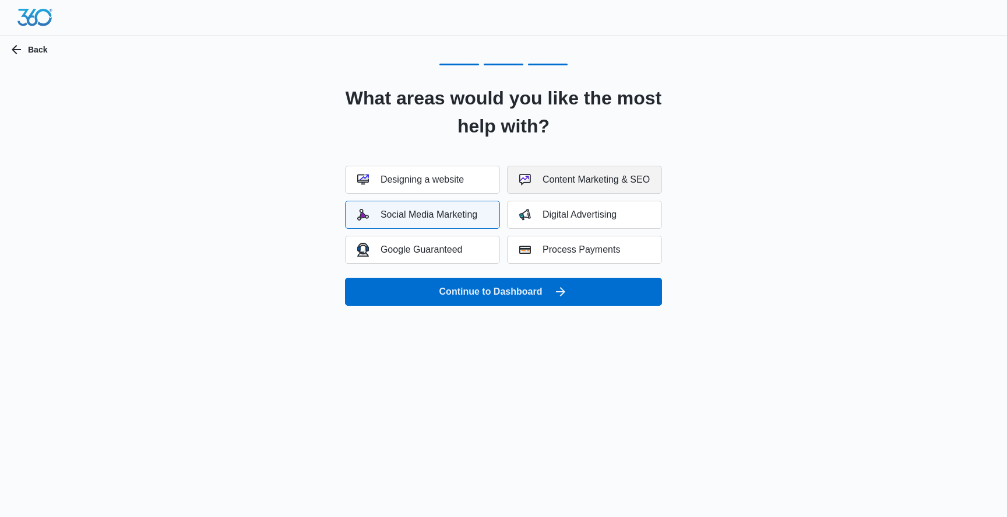  What do you see at coordinates (423, 250) in the screenshot?
I see `button: Google Guaranteed` at bounding box center [423, 250].